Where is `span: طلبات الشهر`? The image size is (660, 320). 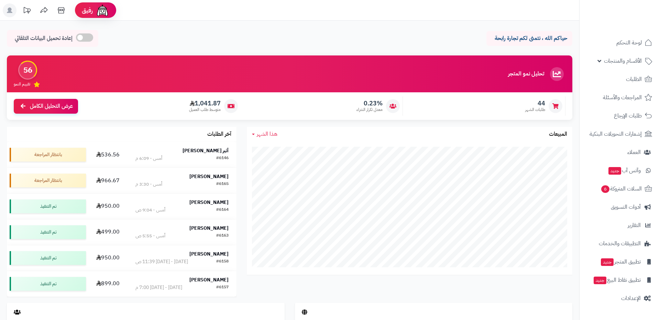 span: طلبات الشهر is located at coordinates (536, 109).